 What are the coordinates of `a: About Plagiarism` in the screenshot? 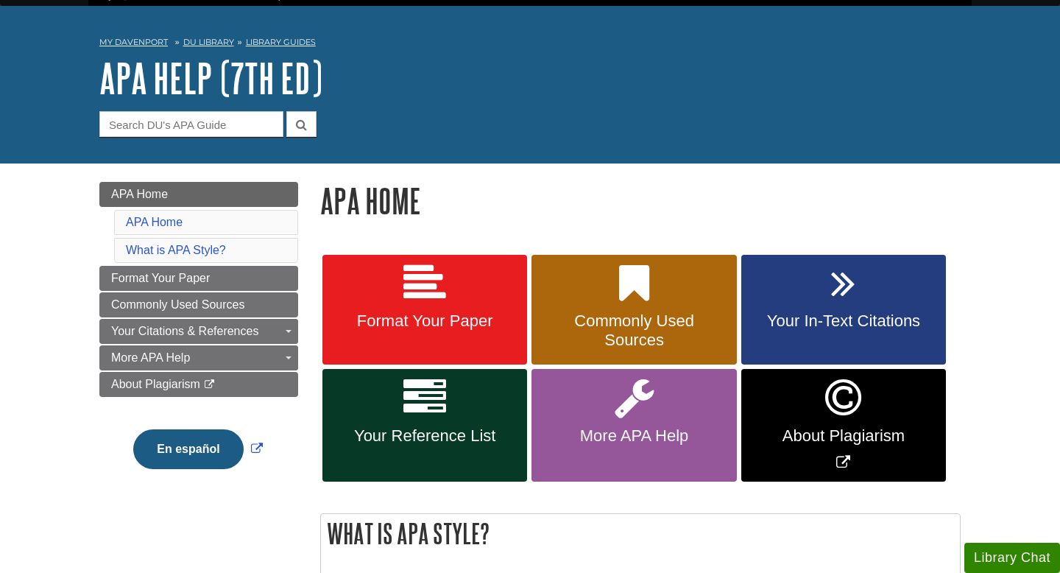 It's located at (199, 384).